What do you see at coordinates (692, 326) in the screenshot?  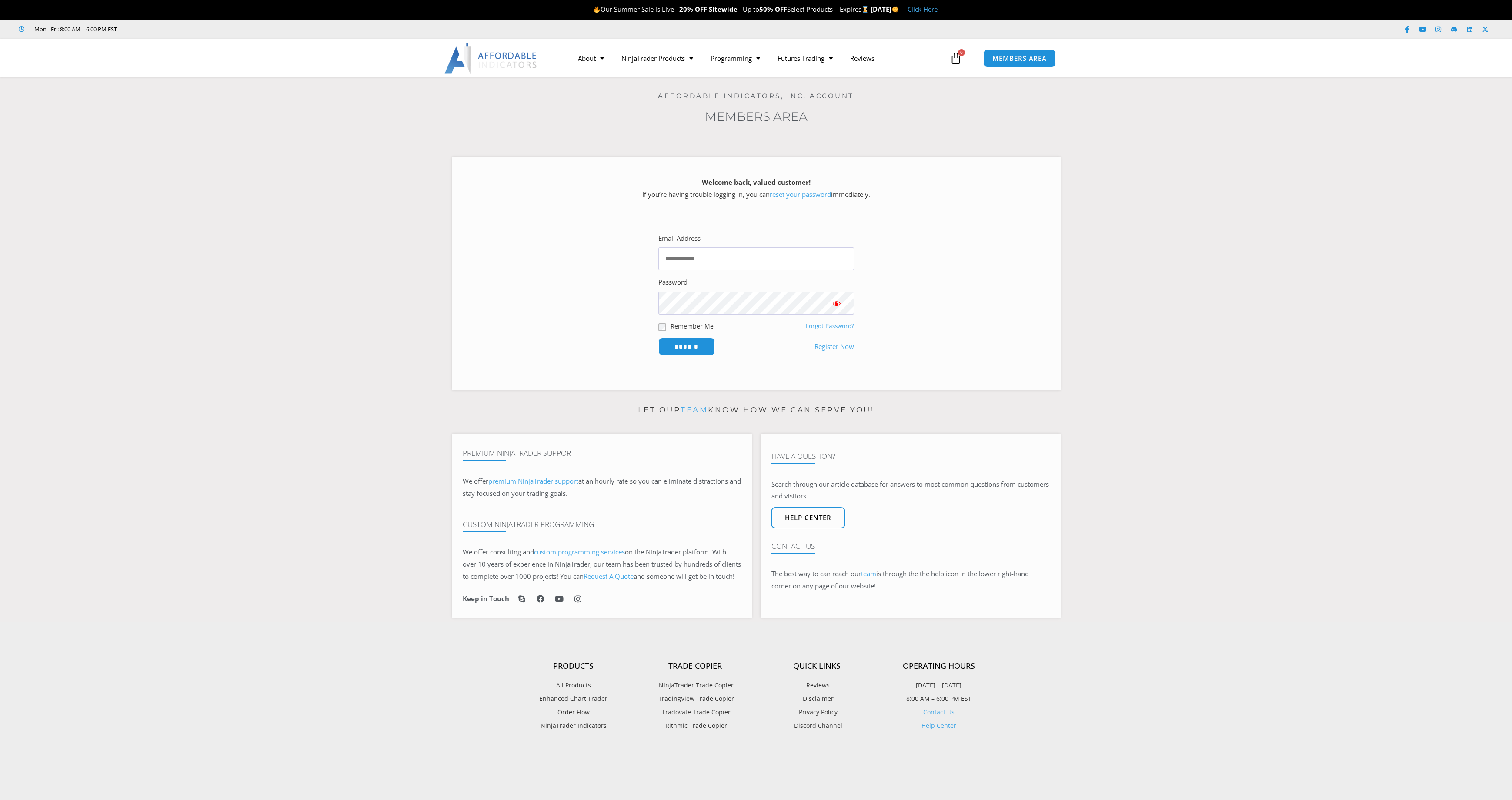 I see `label: Remember Me` at bounding box center [692, 326].